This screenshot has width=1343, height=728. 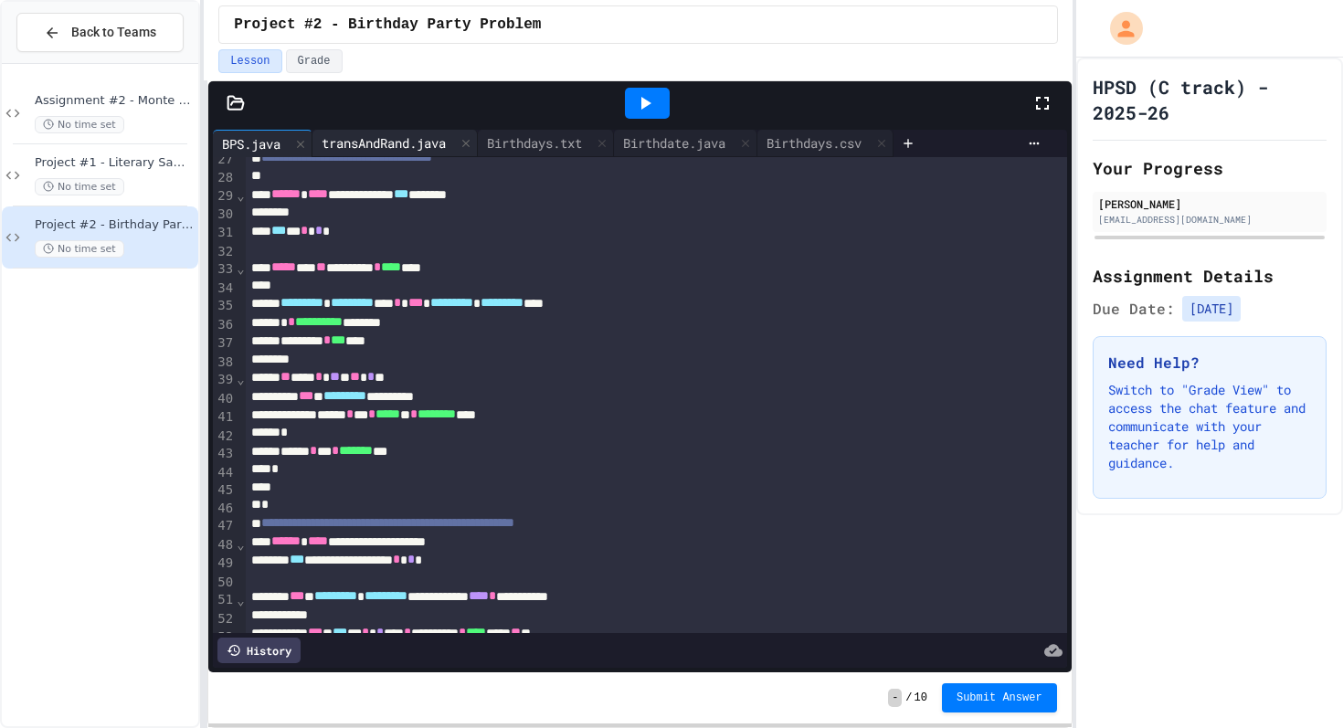 What do you see at coordinates (224, 491) in the screenshot?
I see `div: 45` at bounding box center [224, 491].